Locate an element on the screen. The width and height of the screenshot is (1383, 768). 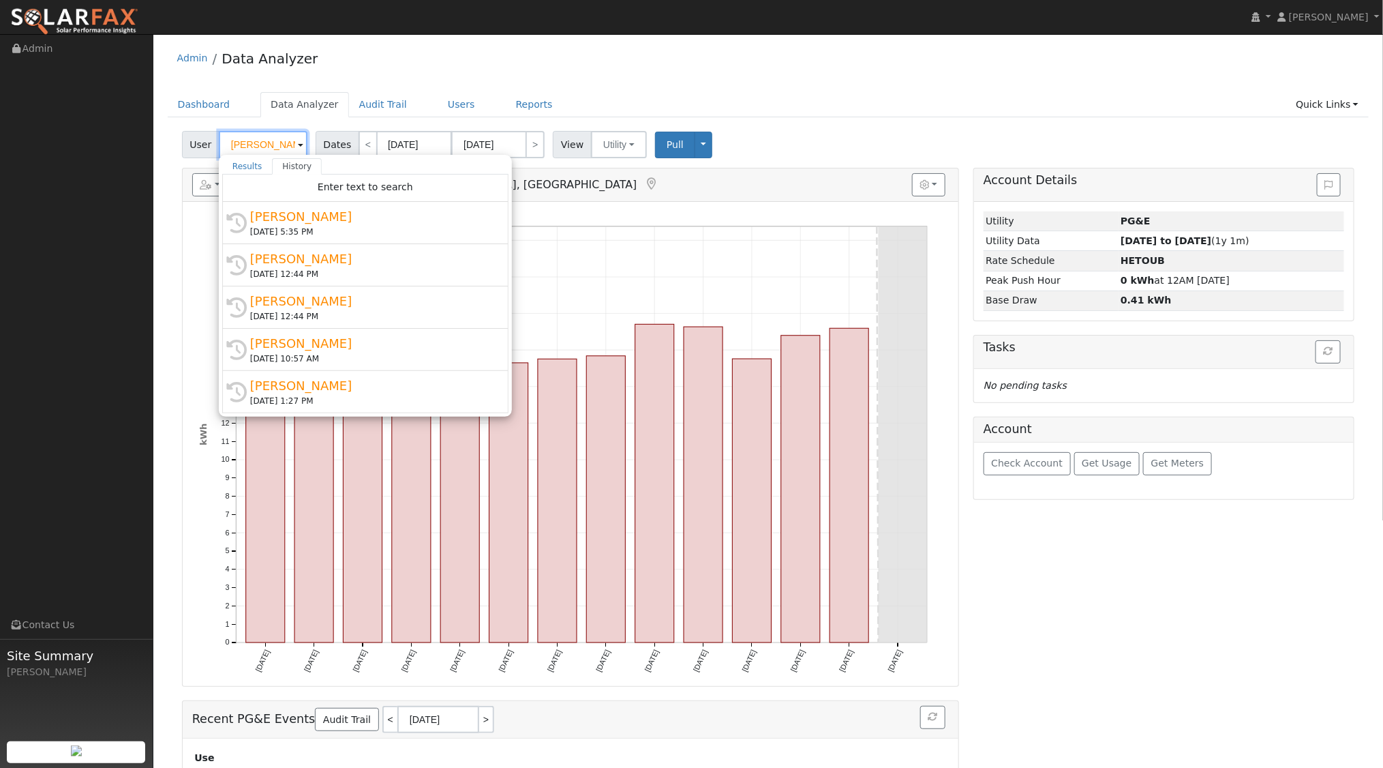
span: (1y 1m) is located at coordinates (1185, 241).